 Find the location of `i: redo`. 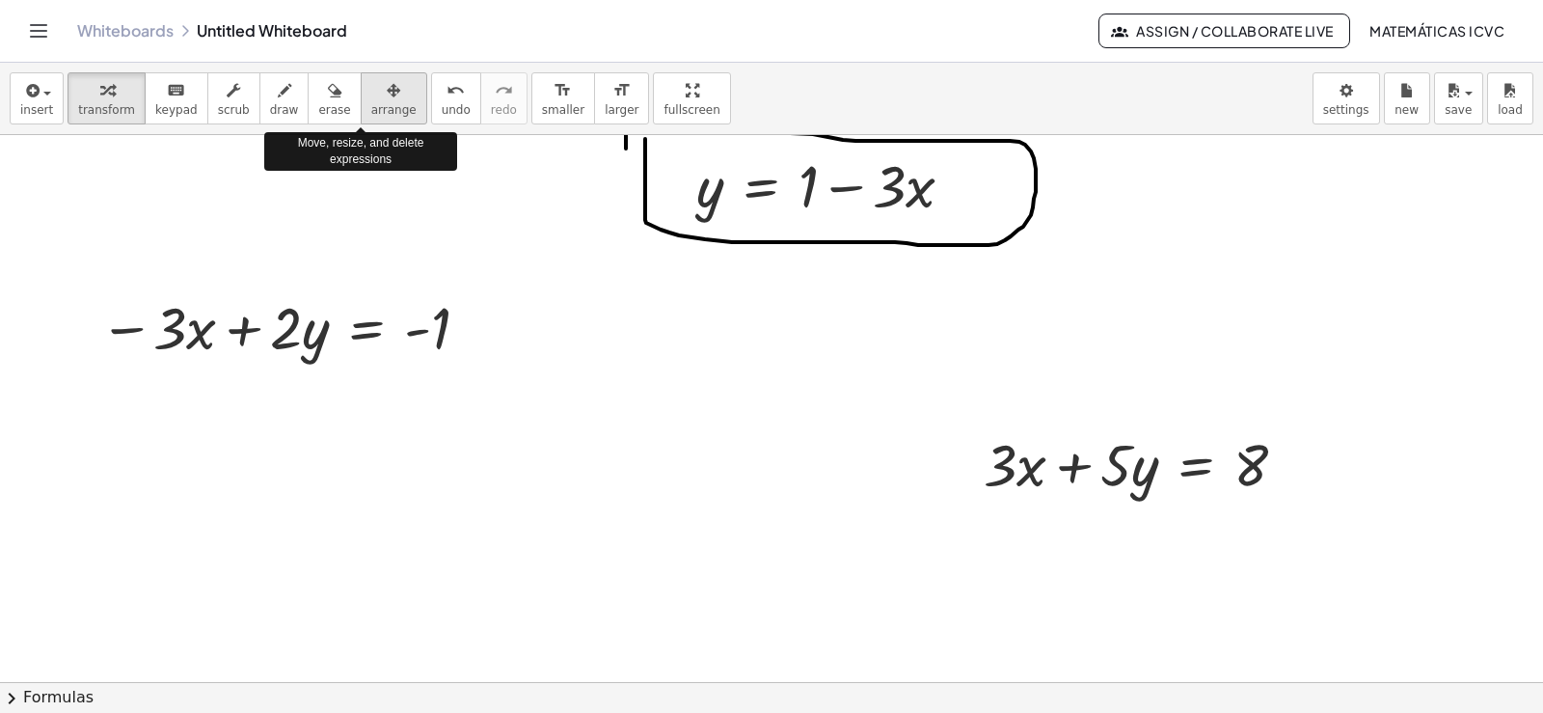

i: redo is located at coordinates (503, 91).